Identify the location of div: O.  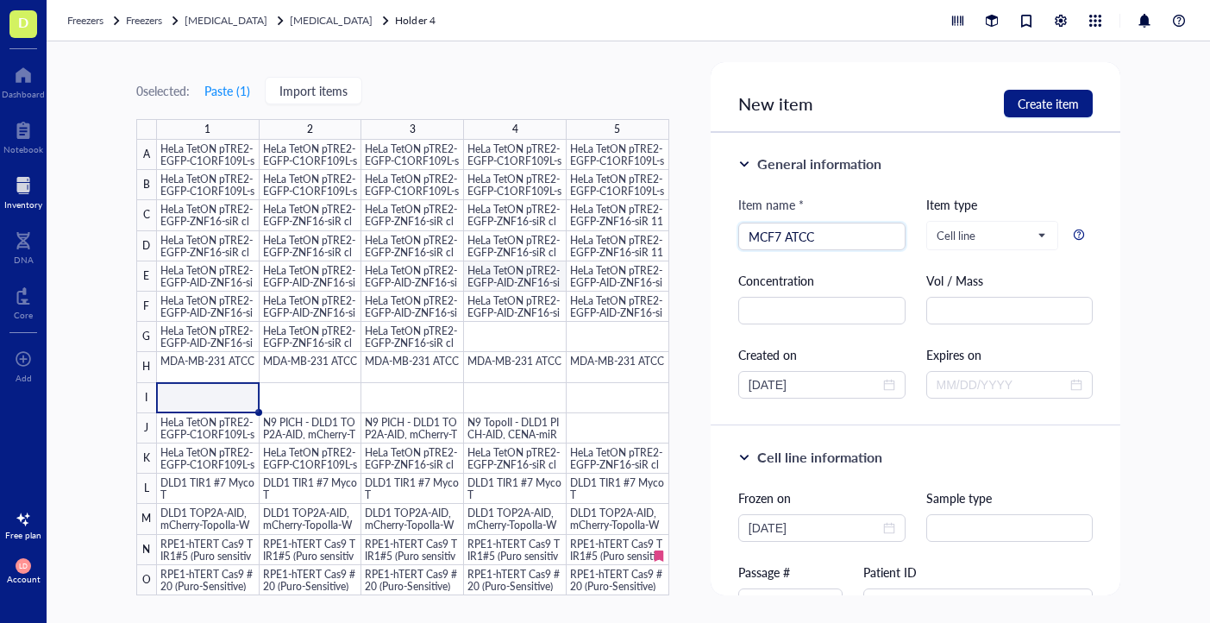
(147, 580).